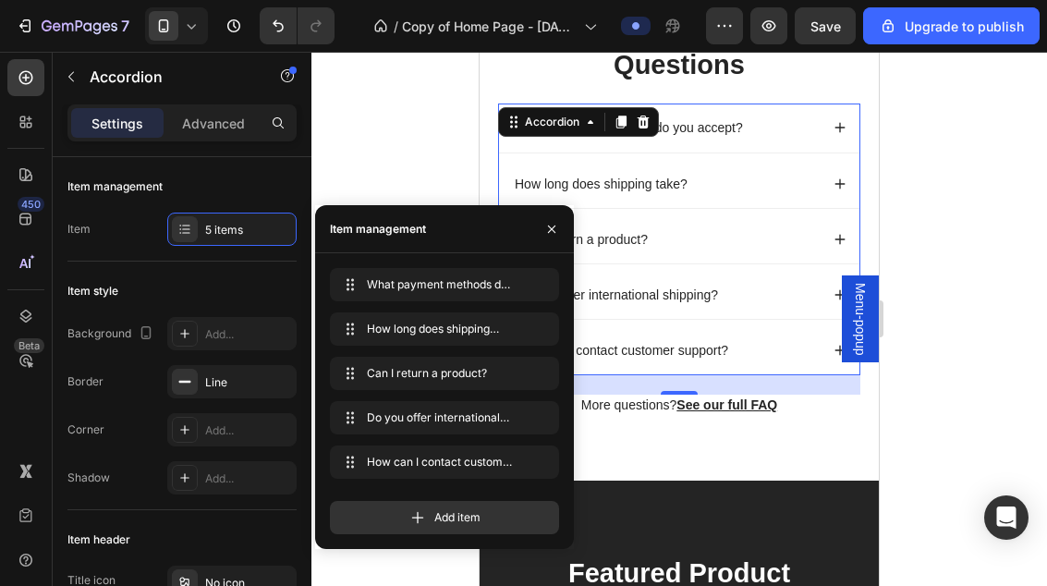 Image resolution: width=1047 pixels, height=586 pixels. I want to click on div: 5 items, so click(249, 230).